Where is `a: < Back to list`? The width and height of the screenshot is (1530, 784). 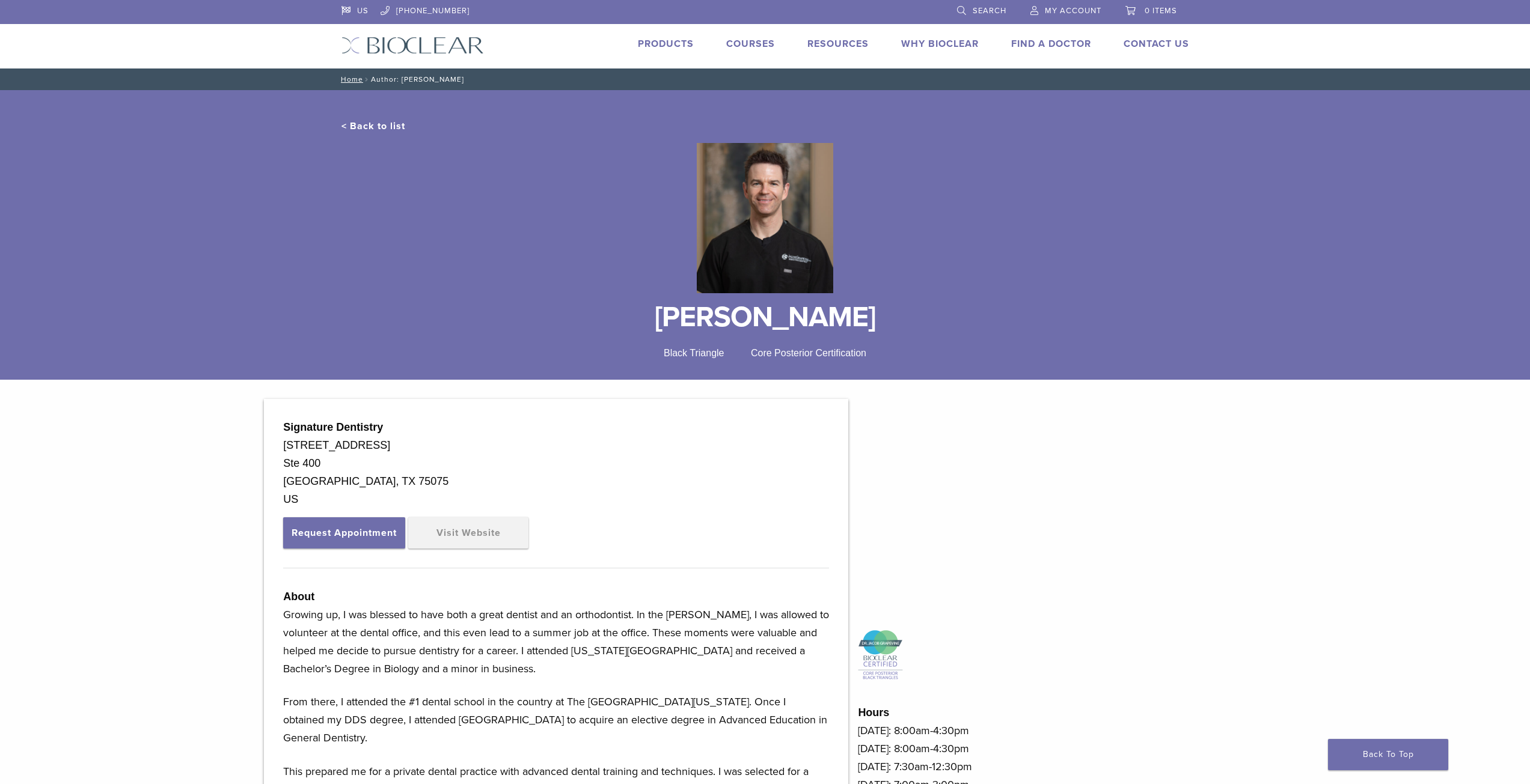
a: < Back to list is located at coordinates (373, 126).